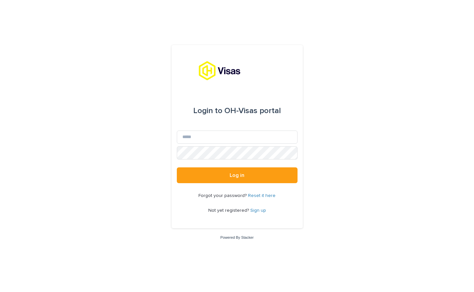 The height and width of the screenshot is (292, 474). Describe the element at coordinates (223, 195) in the screenshot. I see `span: Forgot your password?` at that location.